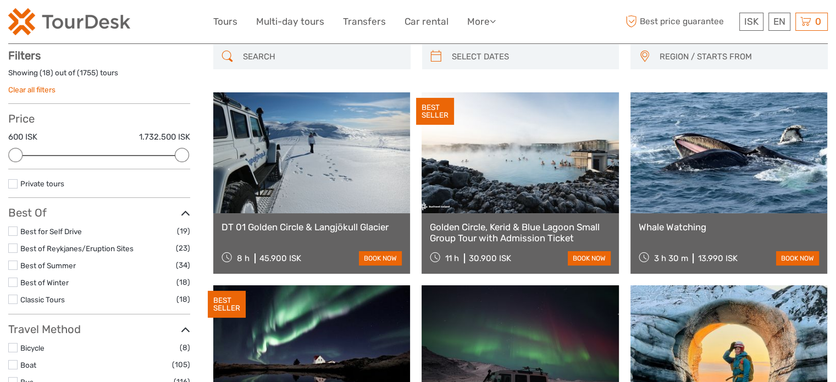 This screenshot has width=836, height=382. I want to click on span: 8 h, so click(243, 258).